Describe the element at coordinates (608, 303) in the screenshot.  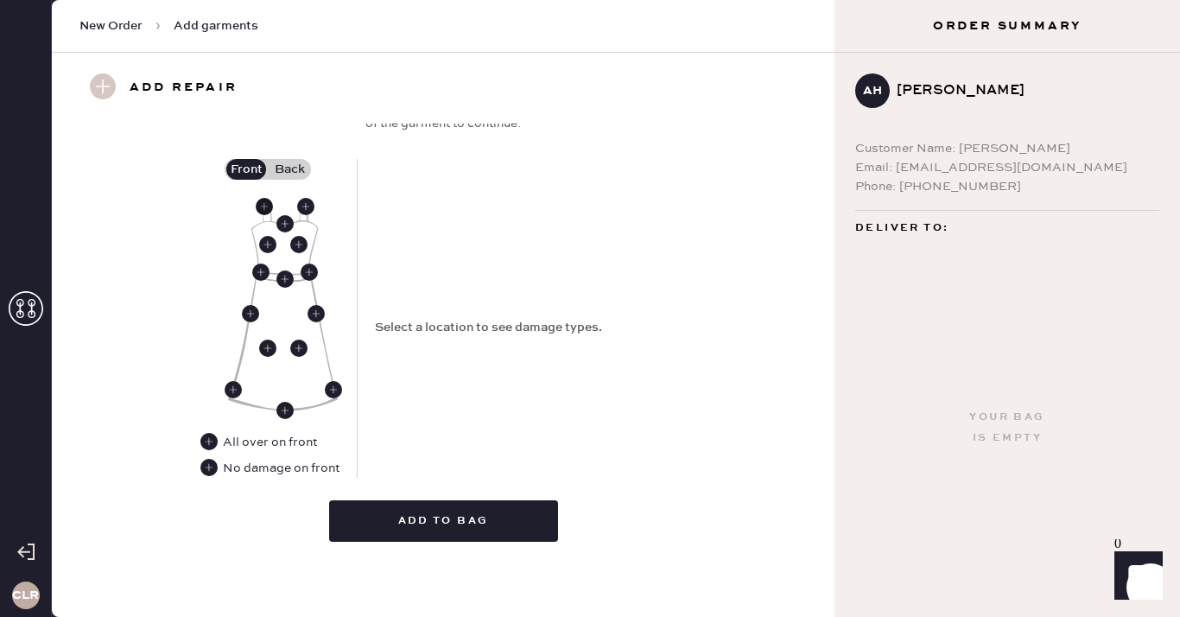
I see `th: Description` at that location.